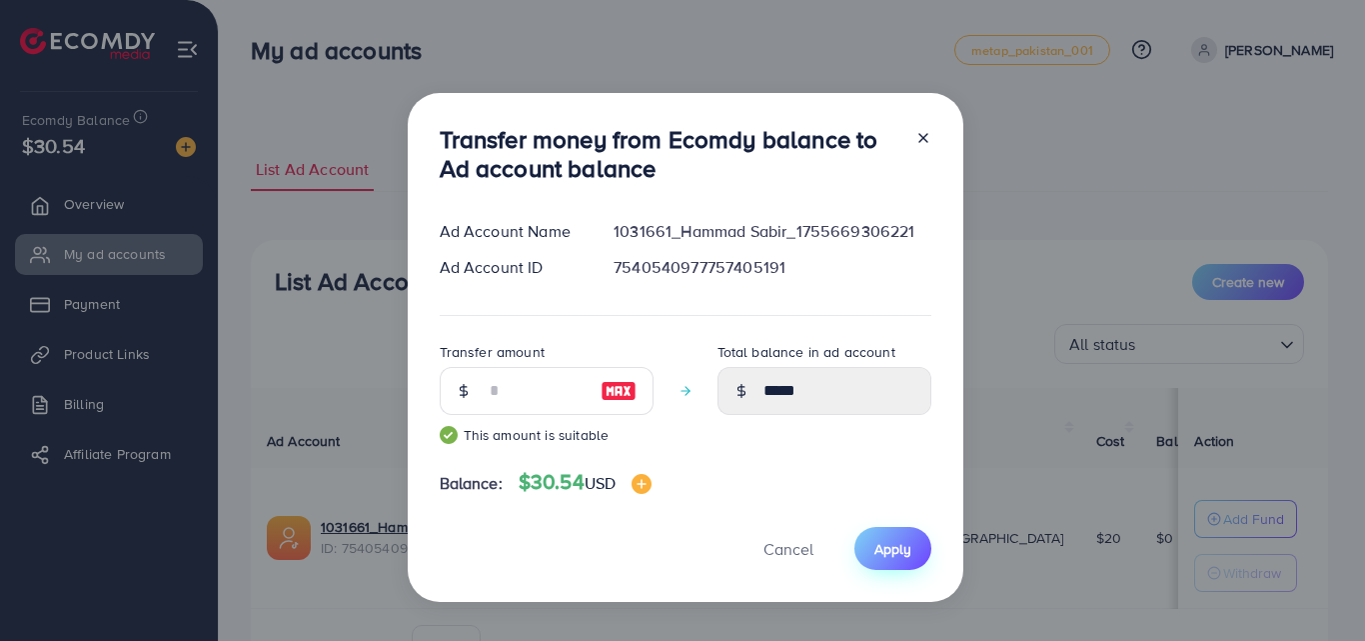 The width and height of the screenshot is (1365, 641). I want to click on h3: Transfer money from Ecomdy balance to Ad account balance, so click(669, 154).